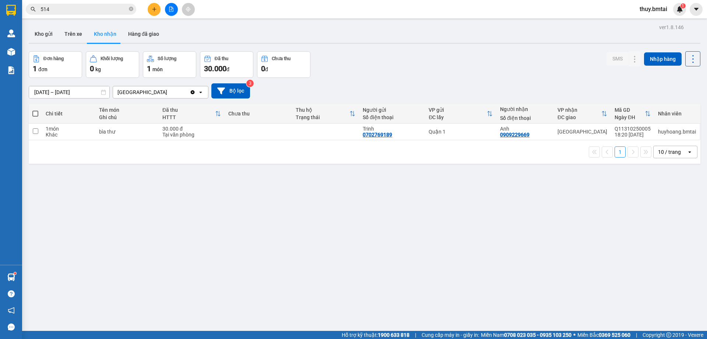 This screenshot has width=707, height=339. I want to click on div: huyhoang.bmtai, so click(677, 132).